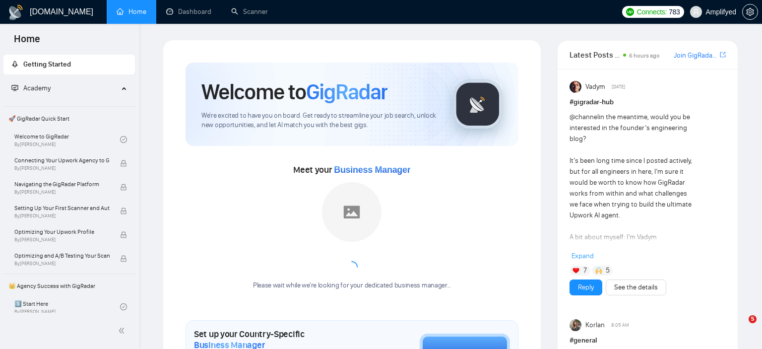 This screenshot has height=349, width=762. Describe the element at coordinates (648, 102) in the screenshot. I see `h1: # gigradar-hub` at that location.